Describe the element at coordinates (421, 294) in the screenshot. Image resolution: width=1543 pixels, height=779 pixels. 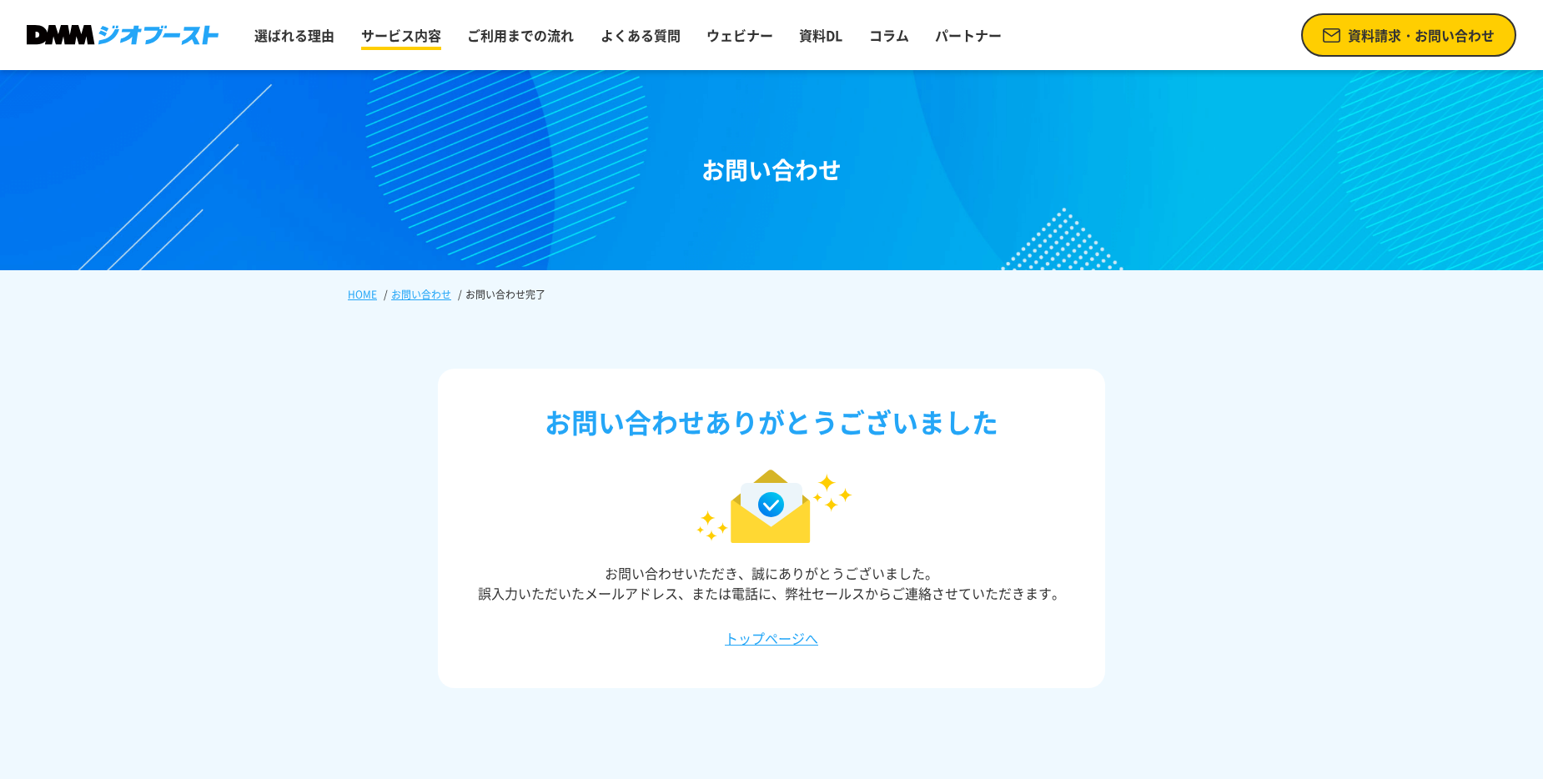
I see `a: お問い合わせ` at that location.